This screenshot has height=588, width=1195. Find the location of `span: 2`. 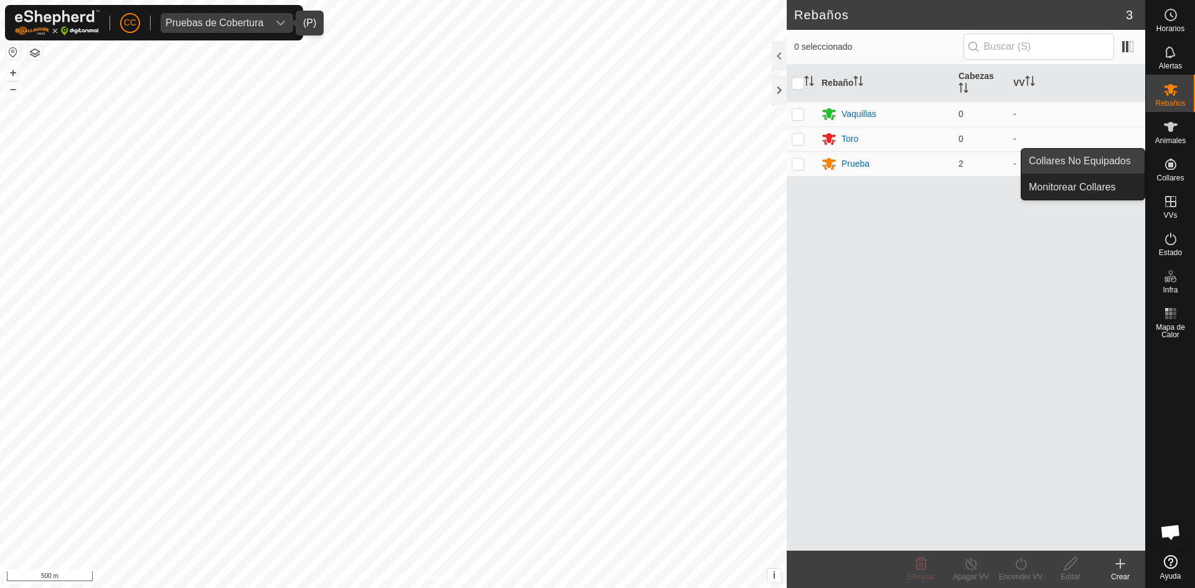

span: 2 is located at coordinates (961, 164).